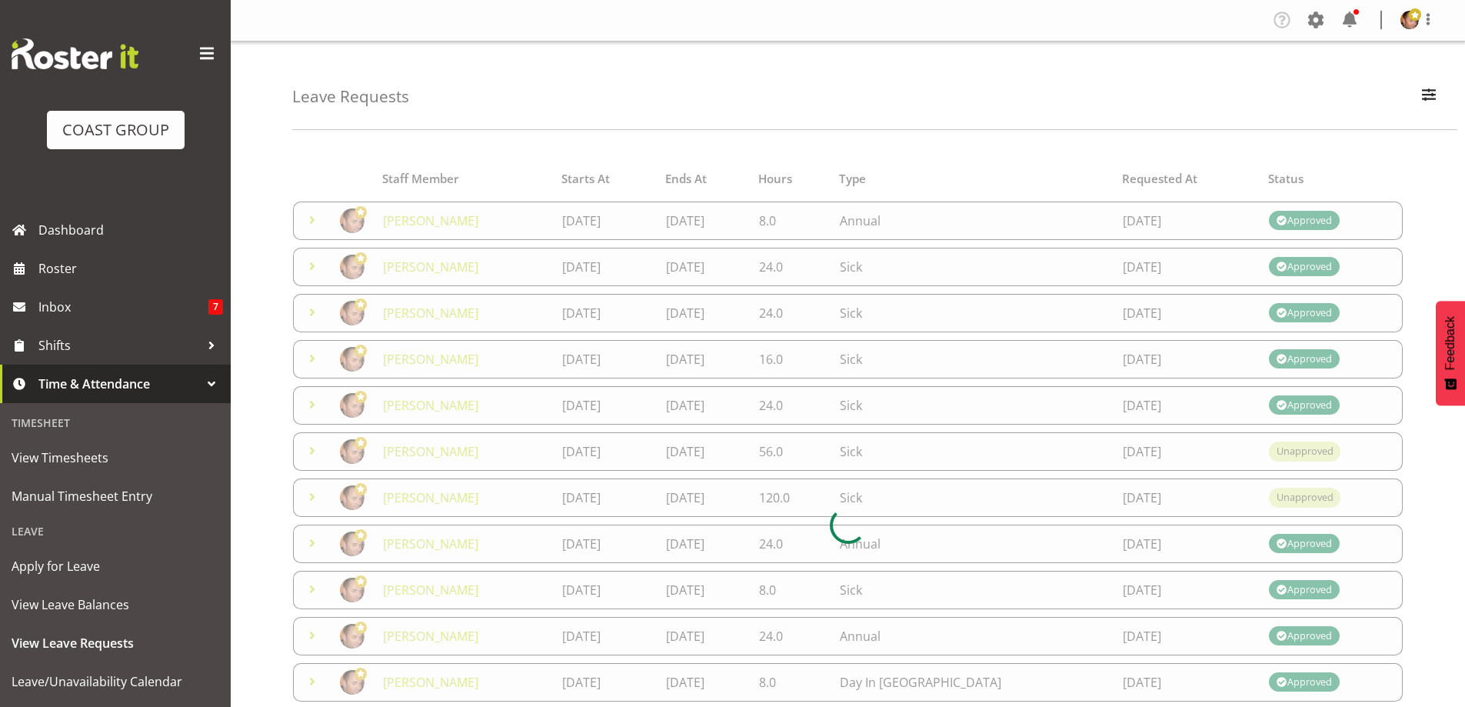 The image size is (1465, 707). I want to click on a: Apply for Leave, so click(115, 566).